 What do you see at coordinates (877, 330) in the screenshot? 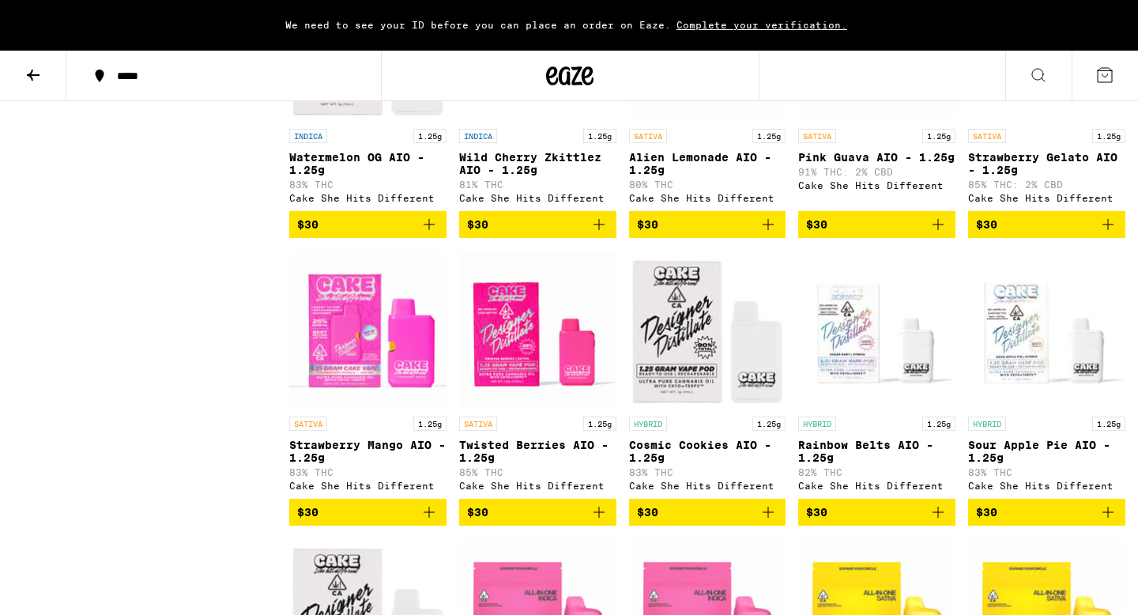
I see `img: Cake She Hits Different - Rainbow Belts AIO - 1.25g` at bounding box center [877, 330].